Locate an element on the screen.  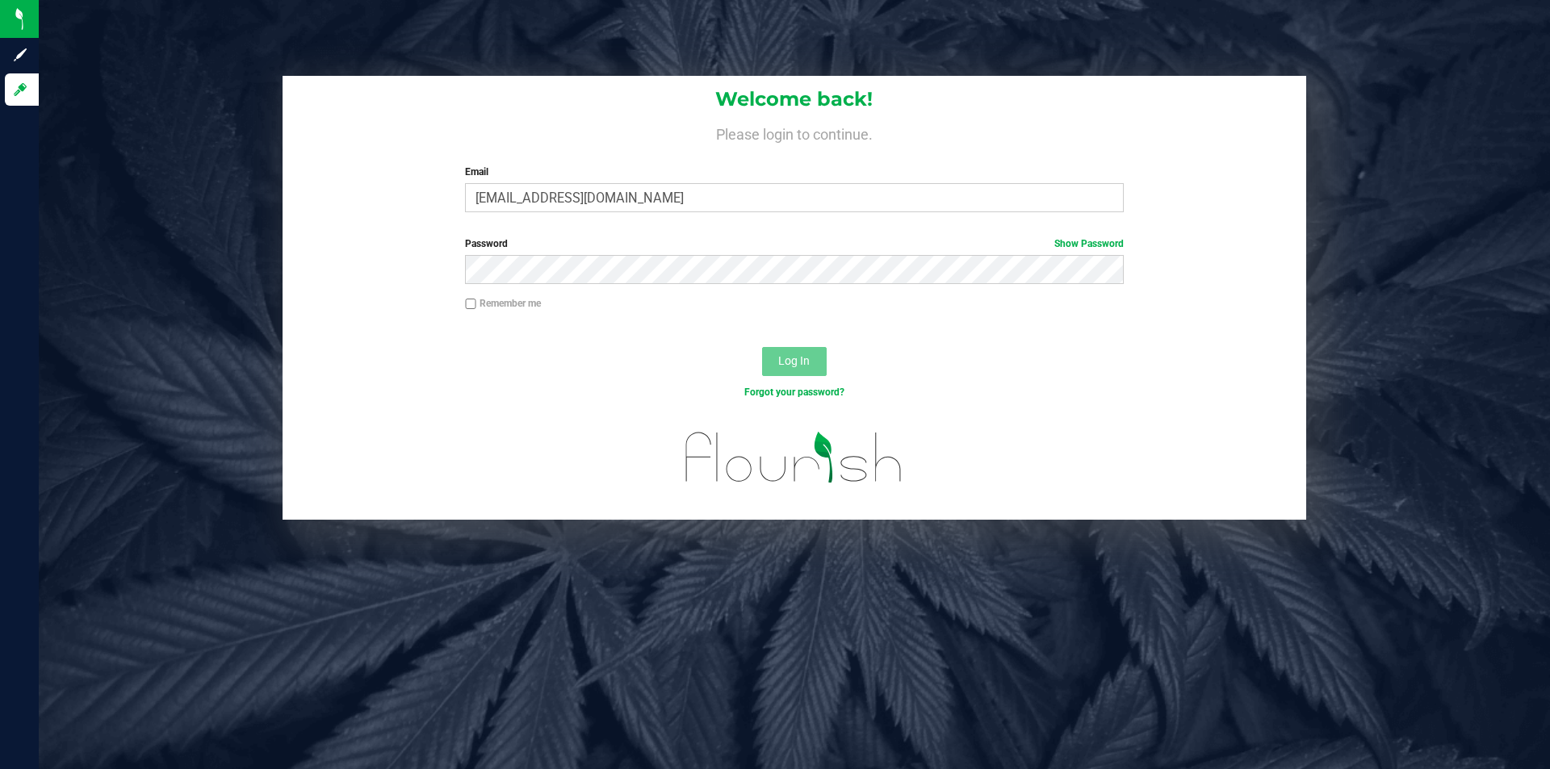
span: Password is located at coordinates (486, 244).